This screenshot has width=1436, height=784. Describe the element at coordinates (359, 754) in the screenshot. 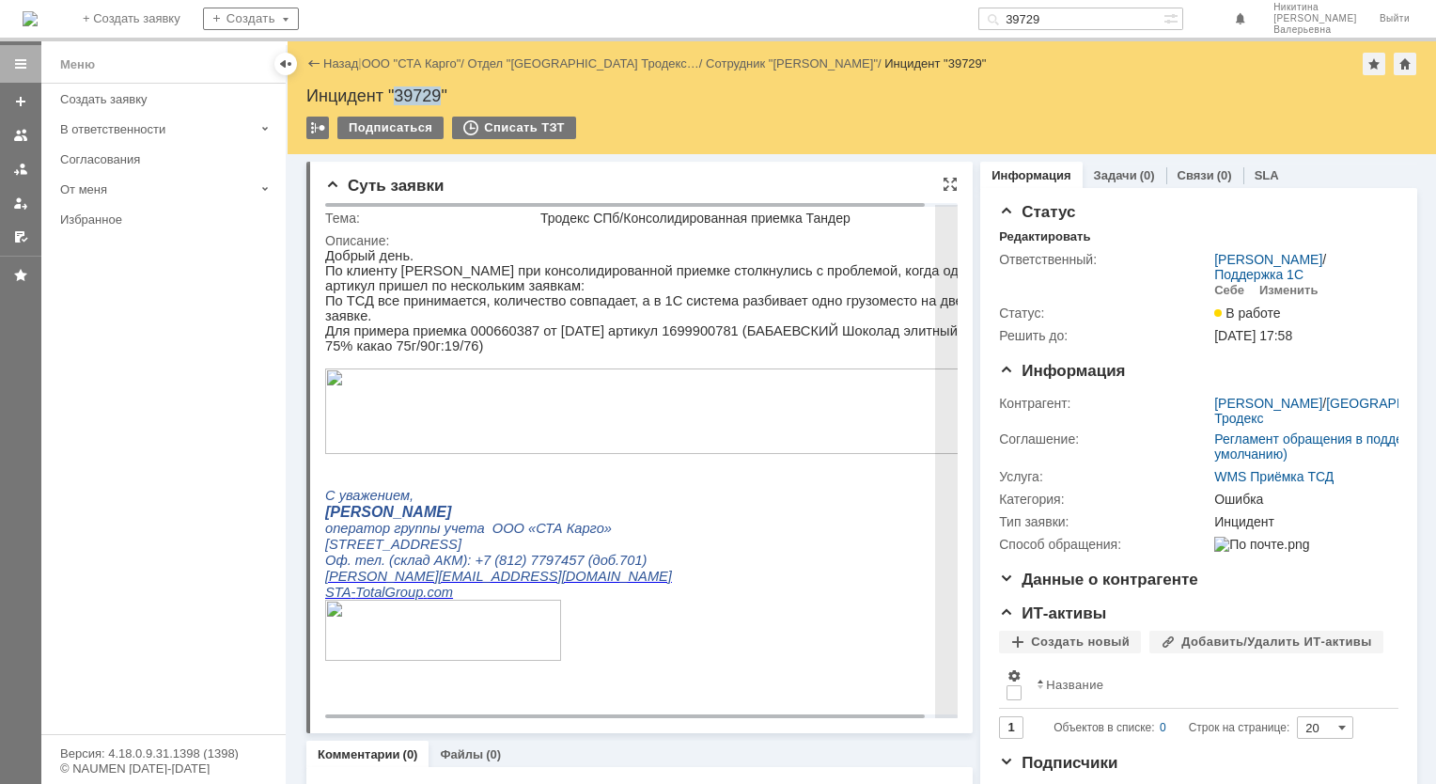

I see `a: Комментарии` at that location.